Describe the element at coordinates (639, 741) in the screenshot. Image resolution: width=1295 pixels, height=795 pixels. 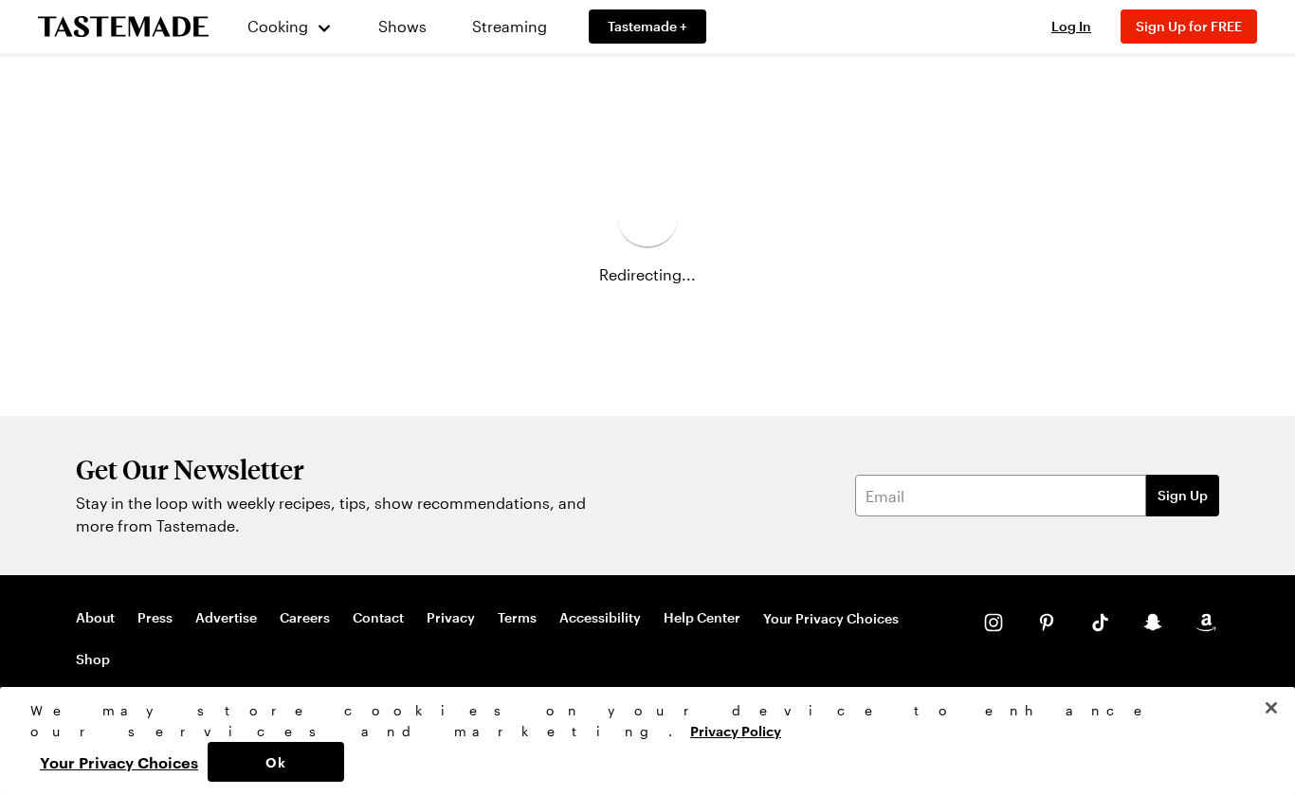
I see `div: Privacy` at that location.